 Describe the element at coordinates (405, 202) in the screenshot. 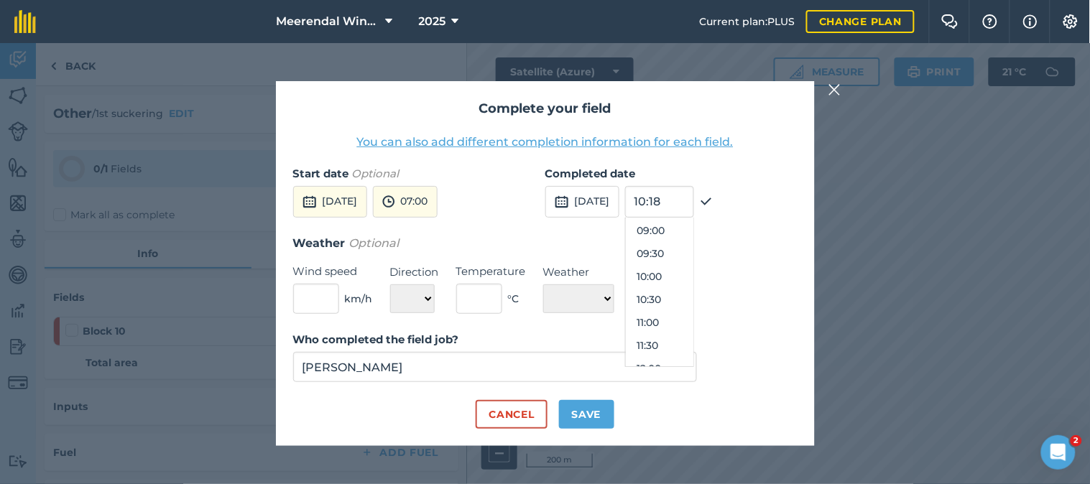

I see `button: 07:00` at that location.